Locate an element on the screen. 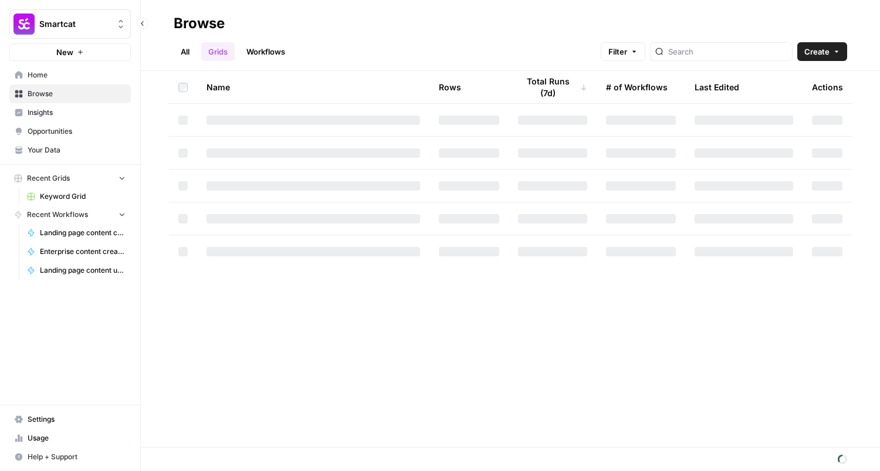 The width and height of the screenshot is (880, 471). a: Your Data is located at coordinates (70, 150).